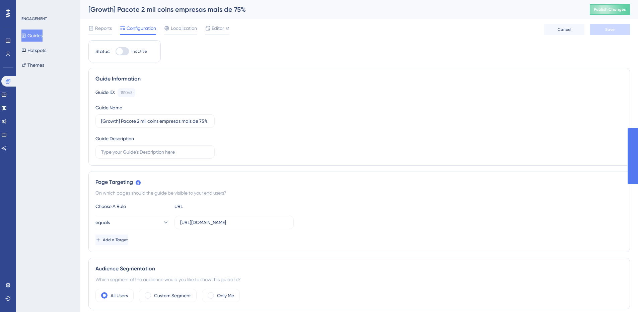  Describe the element at coordinates (141, 28) in the screenshot. I see `span: Configuration` at that location.